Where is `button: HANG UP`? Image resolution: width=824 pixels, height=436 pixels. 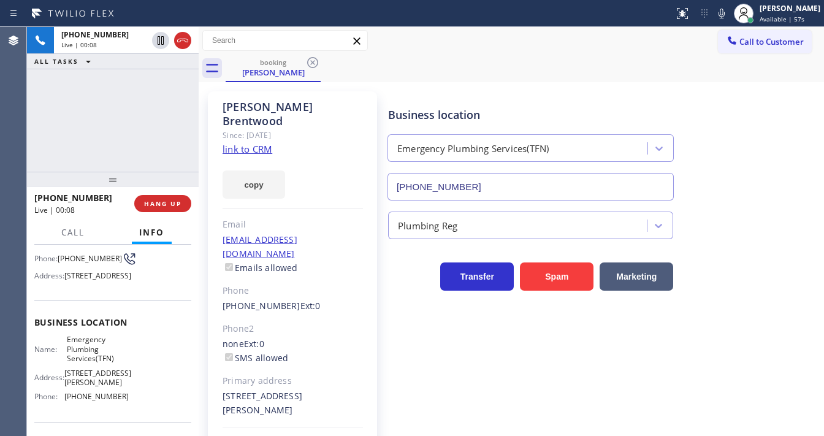
button: HANG UP is located at coordinates (162, 203).